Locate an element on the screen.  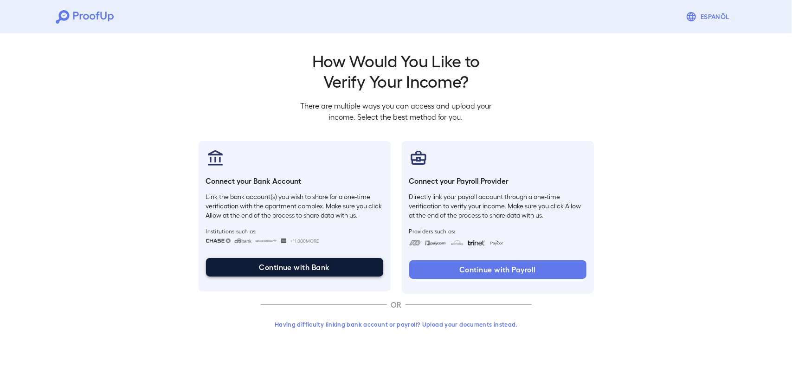
img: workday.svg is located at coordinates (457, 243).